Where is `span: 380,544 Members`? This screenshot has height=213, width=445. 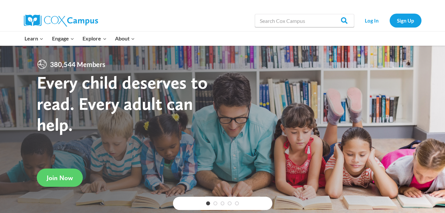 span: 380,544 Members is located at coordinates (78, 64).